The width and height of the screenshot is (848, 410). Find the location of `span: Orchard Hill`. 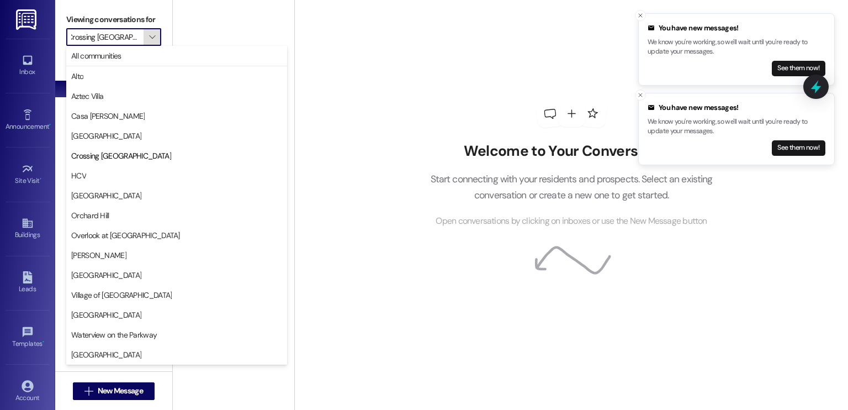

span: Orchard Hill is located at coordinates (90, 215).